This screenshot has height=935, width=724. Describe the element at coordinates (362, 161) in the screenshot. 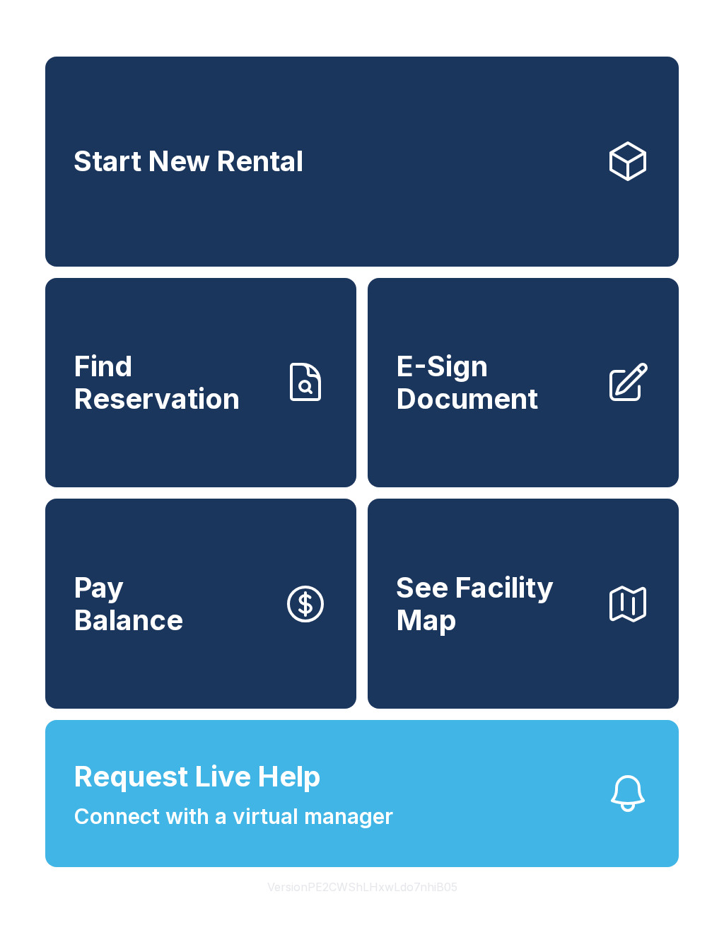

I see `a: Start New Rental` at that location.